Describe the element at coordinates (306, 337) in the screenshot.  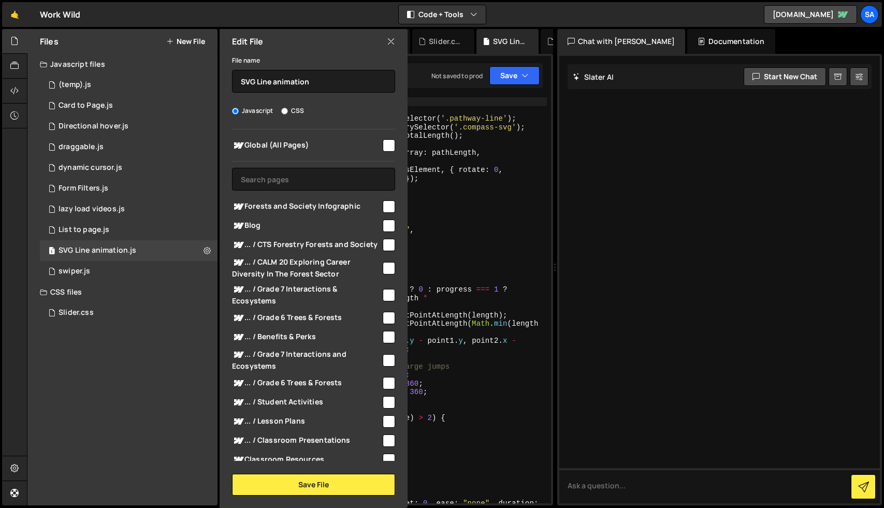
I see `span: ... / Benefits & Perks` at that location.